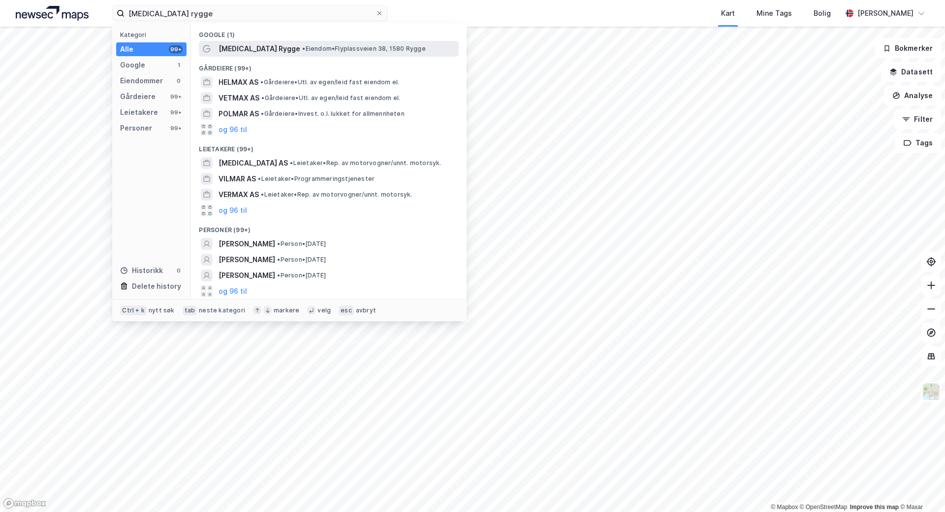 This screenshot has width=945, height=512. What do you see at coordinates (179, 65) in the screenshot?
I see `div: 1` at bounding box center [179, 65].